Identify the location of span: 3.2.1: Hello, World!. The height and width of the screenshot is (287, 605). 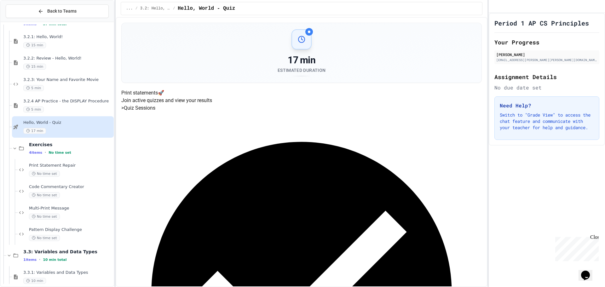
(68, 37).